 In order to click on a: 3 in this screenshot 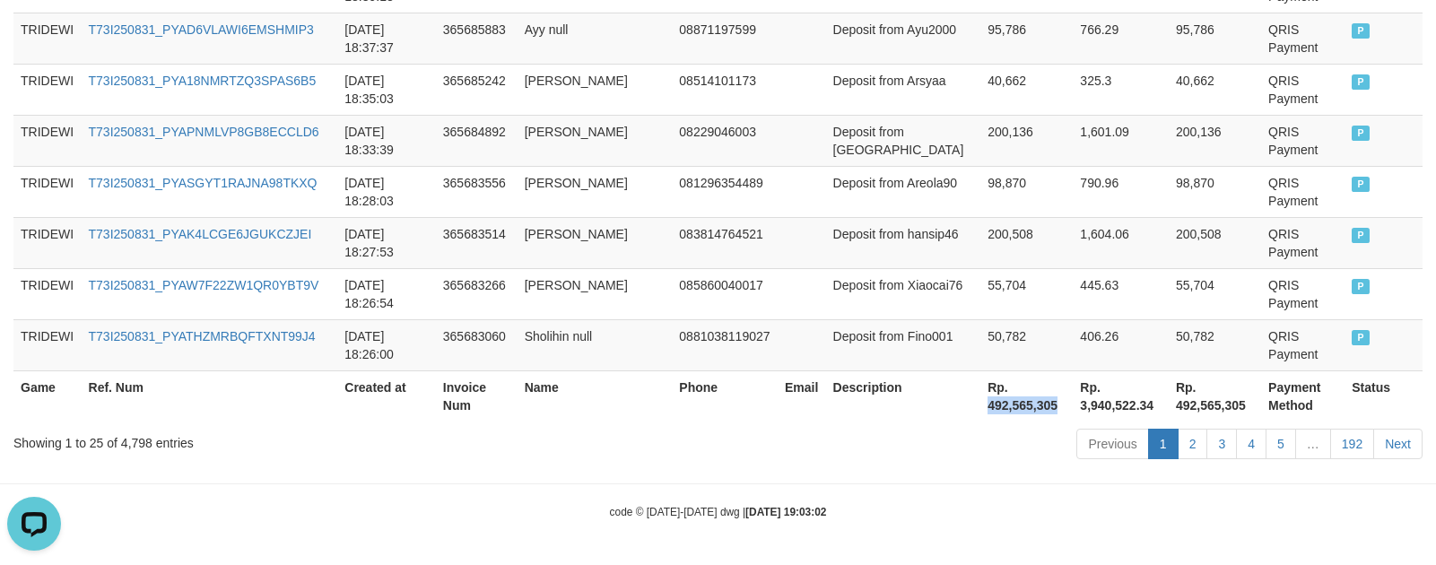, I will do `click(1222, 444)`.